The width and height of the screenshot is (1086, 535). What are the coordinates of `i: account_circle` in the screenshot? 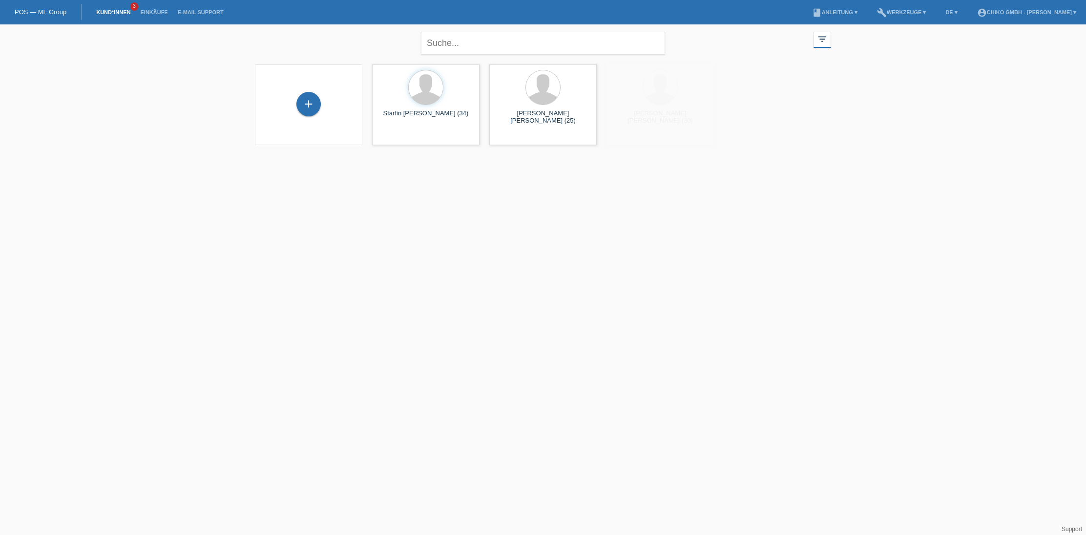 It's located at (982, 13).